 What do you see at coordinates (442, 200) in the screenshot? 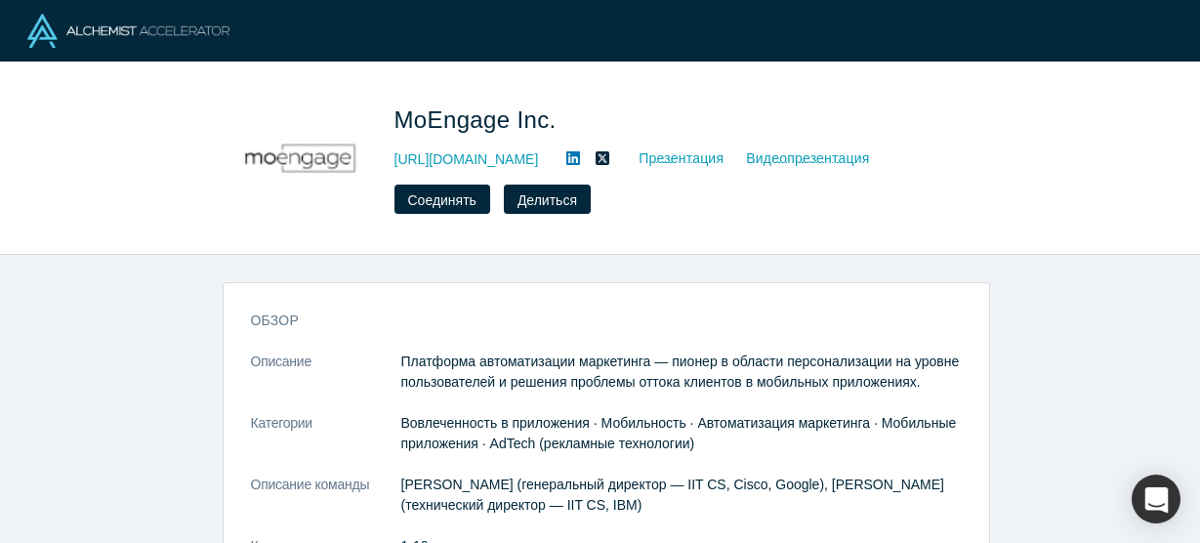
I see `font: Соединять` at bounding box center [442, 200].